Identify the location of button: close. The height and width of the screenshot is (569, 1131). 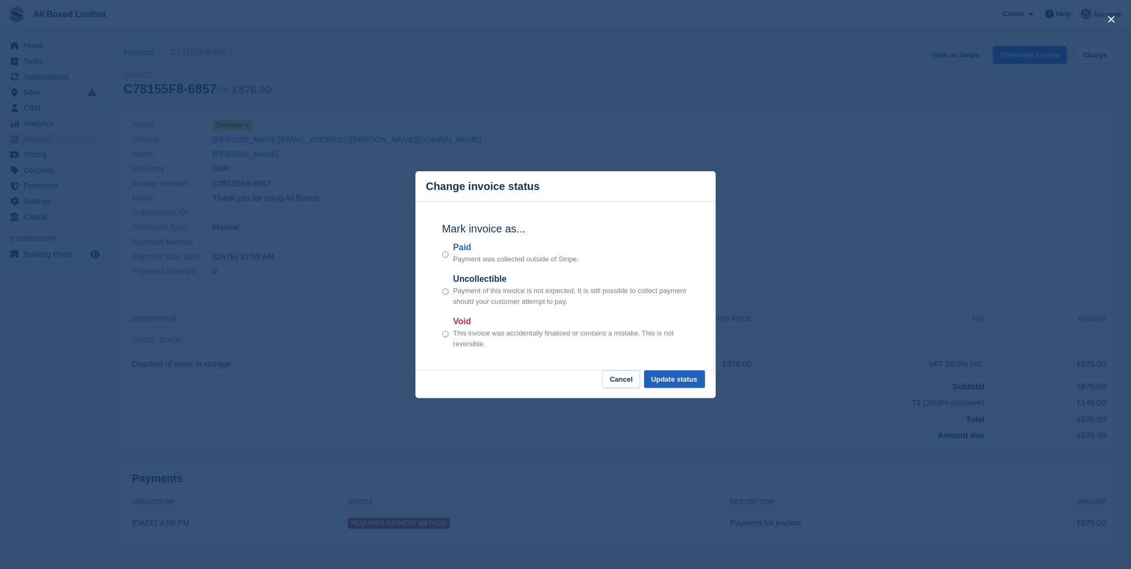
(1111, 19).